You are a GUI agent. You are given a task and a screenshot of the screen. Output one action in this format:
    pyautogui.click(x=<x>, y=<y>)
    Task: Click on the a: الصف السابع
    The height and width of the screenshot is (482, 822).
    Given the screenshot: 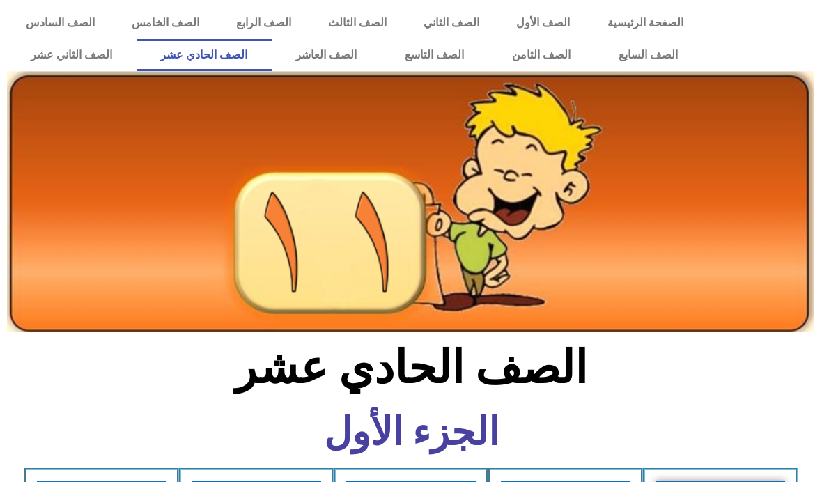 What is the action you would take?
    pyautogui.click(x=648, y=55)
    